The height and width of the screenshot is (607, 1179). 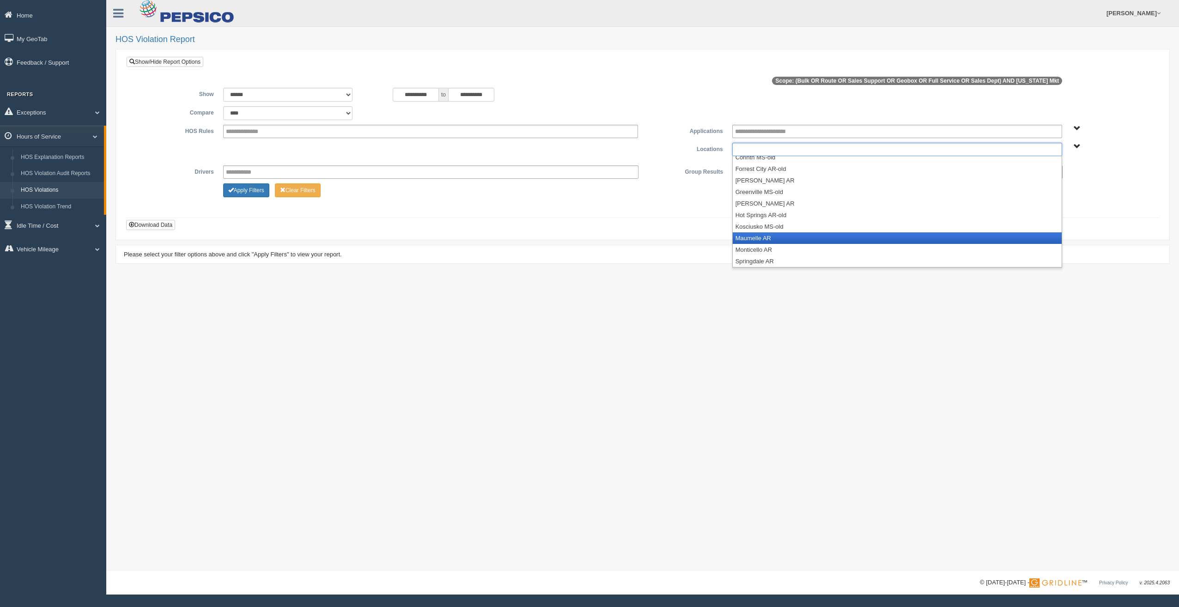 I want to click on a: HOS Violations, so click(x=60, y=190).